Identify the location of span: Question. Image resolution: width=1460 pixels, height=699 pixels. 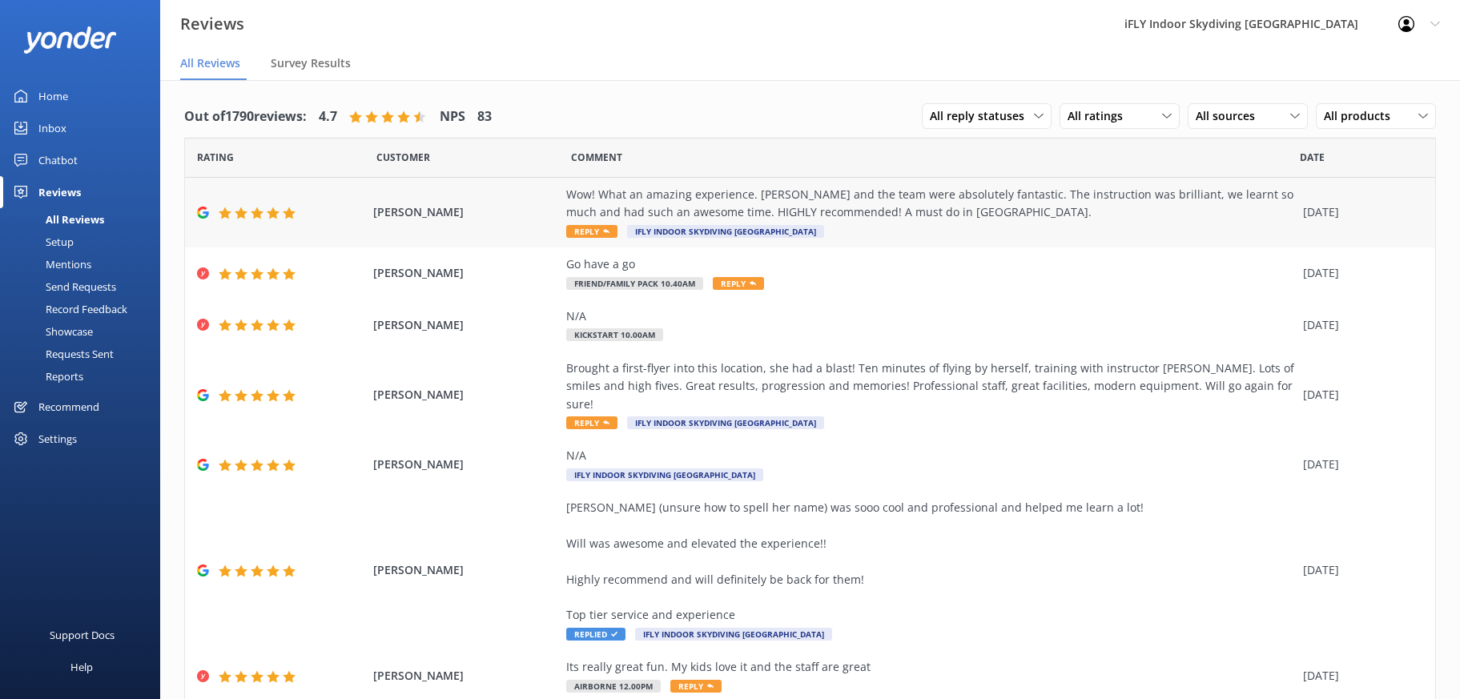
(597, 157).